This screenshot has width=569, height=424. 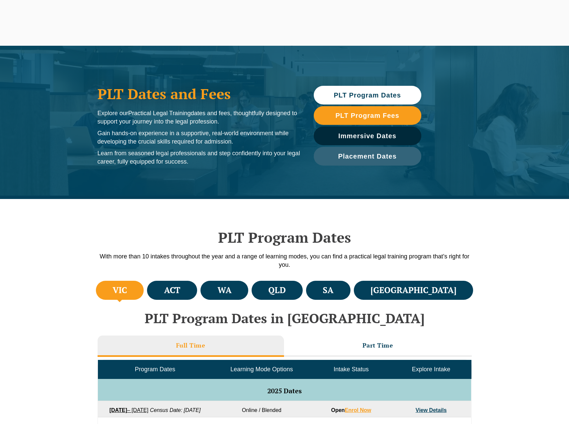 I want to click on span: 1300 039 031, so click(x=466, y=7).